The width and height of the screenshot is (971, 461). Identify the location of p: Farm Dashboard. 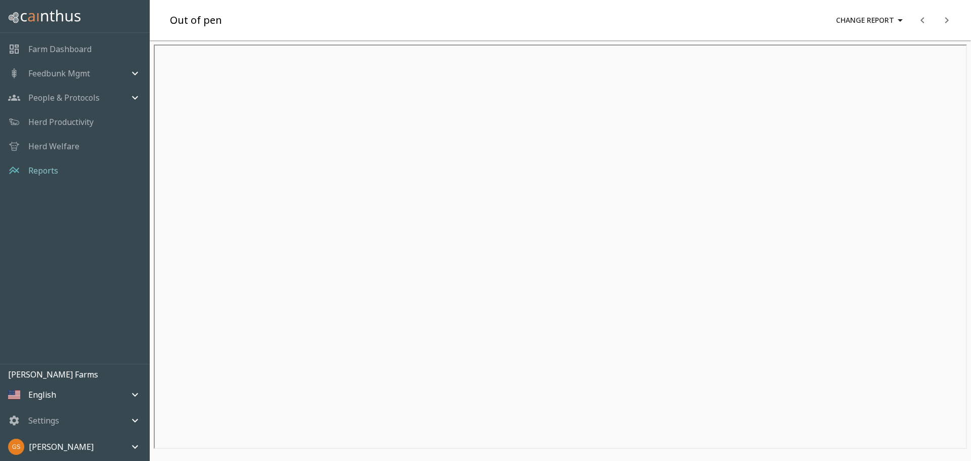
(60, 49).